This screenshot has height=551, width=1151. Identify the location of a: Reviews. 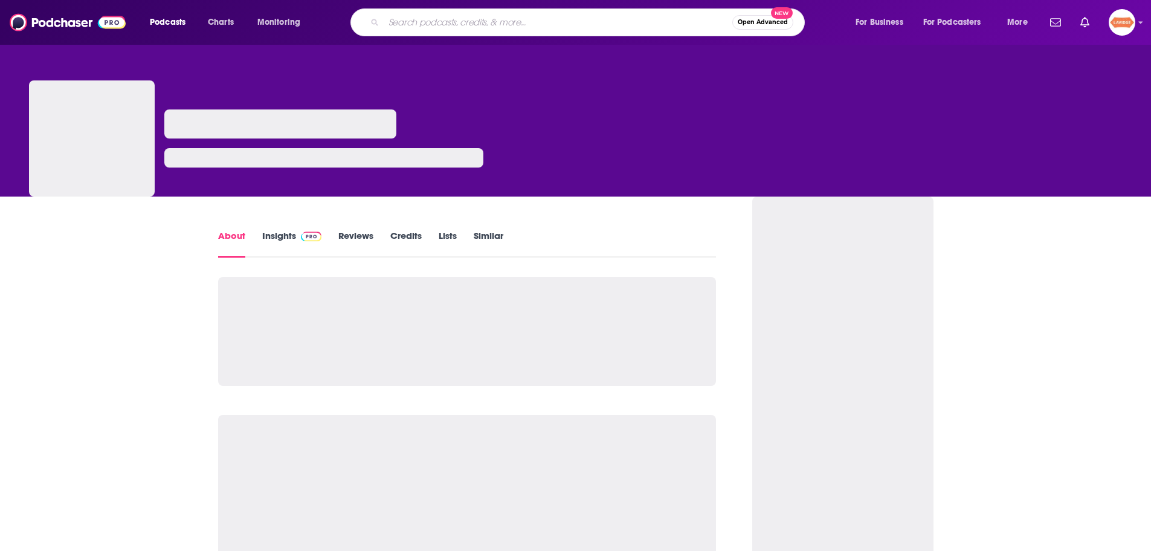
(356, 244).